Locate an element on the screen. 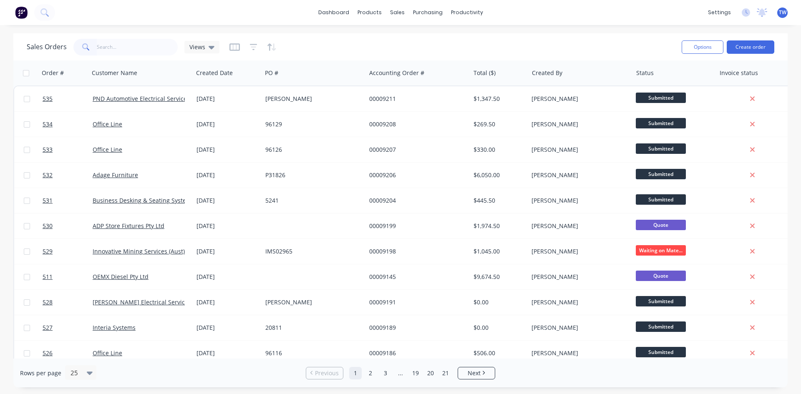 Image resolution: width=801 pixels, height=394 pixels. div: 00009186 is located at coordinates (416, 353).